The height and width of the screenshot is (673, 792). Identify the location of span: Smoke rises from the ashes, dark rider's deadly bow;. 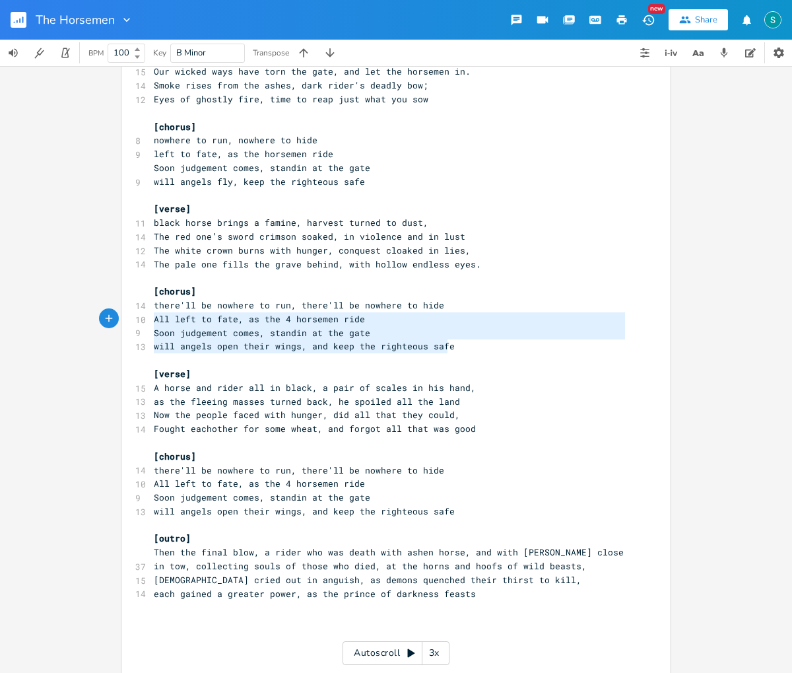
(291, 85).